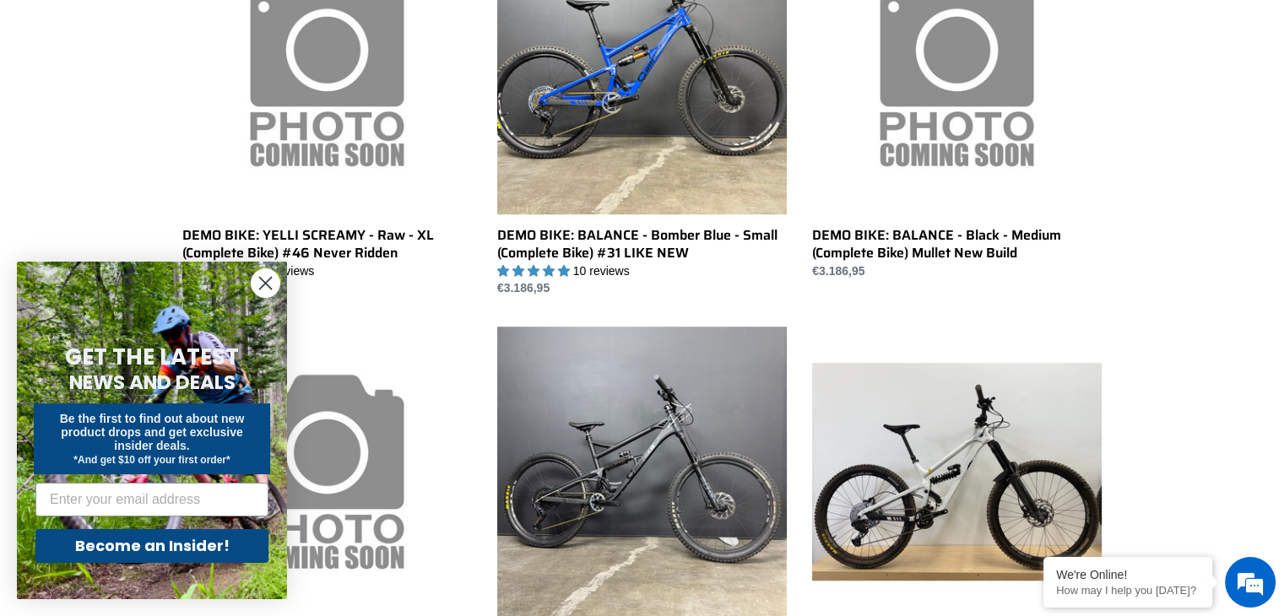 This screenshot has height=616, width=1284. Describe the element at coordinates (152, 432) in the screenshot. I see `span: Be the first to find out about new product drops and get exclusive insider deals.` at that location.